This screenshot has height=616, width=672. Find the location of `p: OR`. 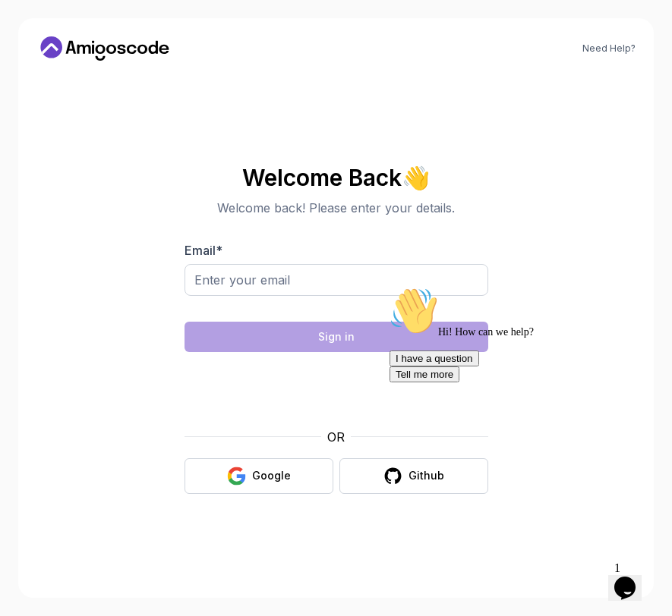

p: OR is located at coordinates (336, 437).